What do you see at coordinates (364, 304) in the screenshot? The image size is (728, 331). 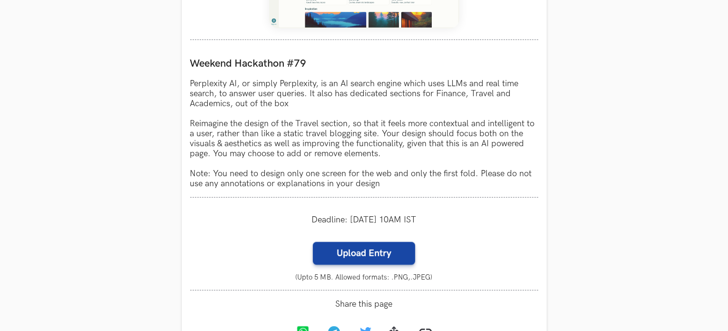 I see `span: Share this page` at bounding box center [364, 304].